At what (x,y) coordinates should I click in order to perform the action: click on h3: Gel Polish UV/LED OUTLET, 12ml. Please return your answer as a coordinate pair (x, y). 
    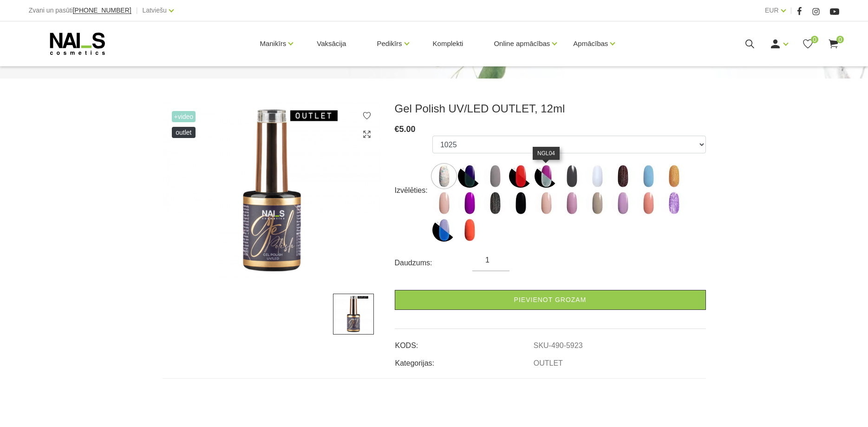
    Looking at the image, I should click on (550, 109).